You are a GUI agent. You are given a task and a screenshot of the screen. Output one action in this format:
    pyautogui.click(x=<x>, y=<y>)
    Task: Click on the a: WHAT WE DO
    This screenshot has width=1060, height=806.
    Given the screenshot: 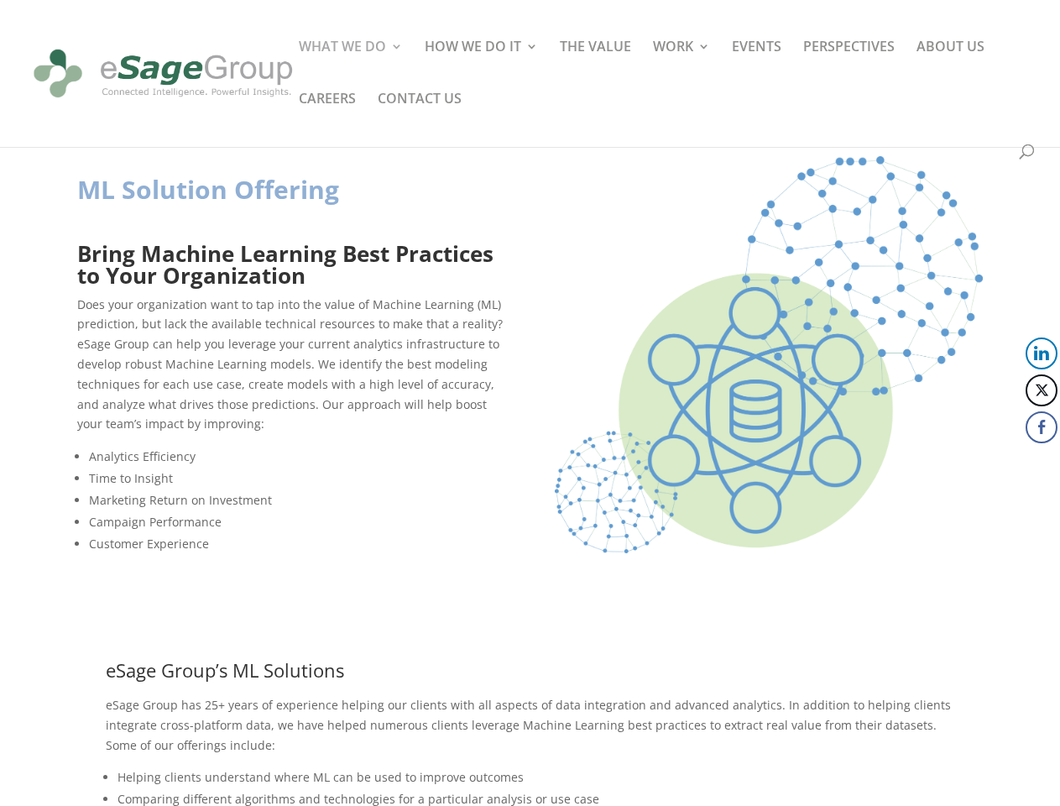 What is the action you would take?
    pyautogui.click(x=351, y=66)
    